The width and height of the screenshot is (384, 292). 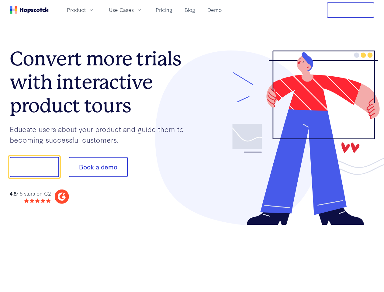 I want to click on a: Demo, so click(x=215, y=10).